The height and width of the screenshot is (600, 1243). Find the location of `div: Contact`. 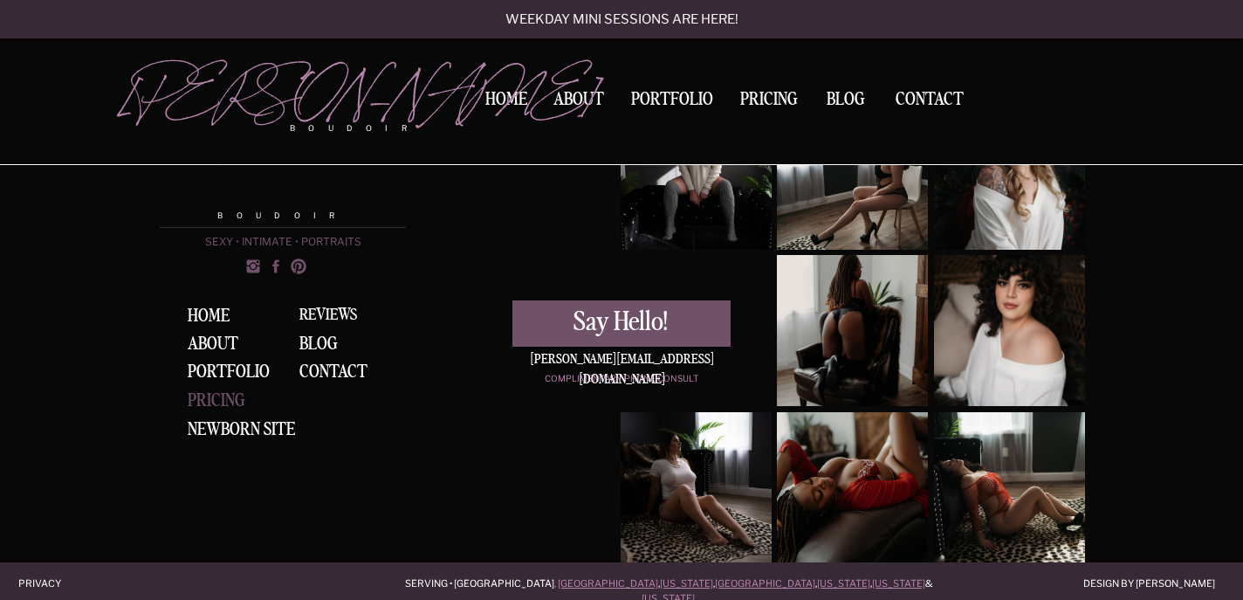

div: Contact is located at coordinates (342, 373).